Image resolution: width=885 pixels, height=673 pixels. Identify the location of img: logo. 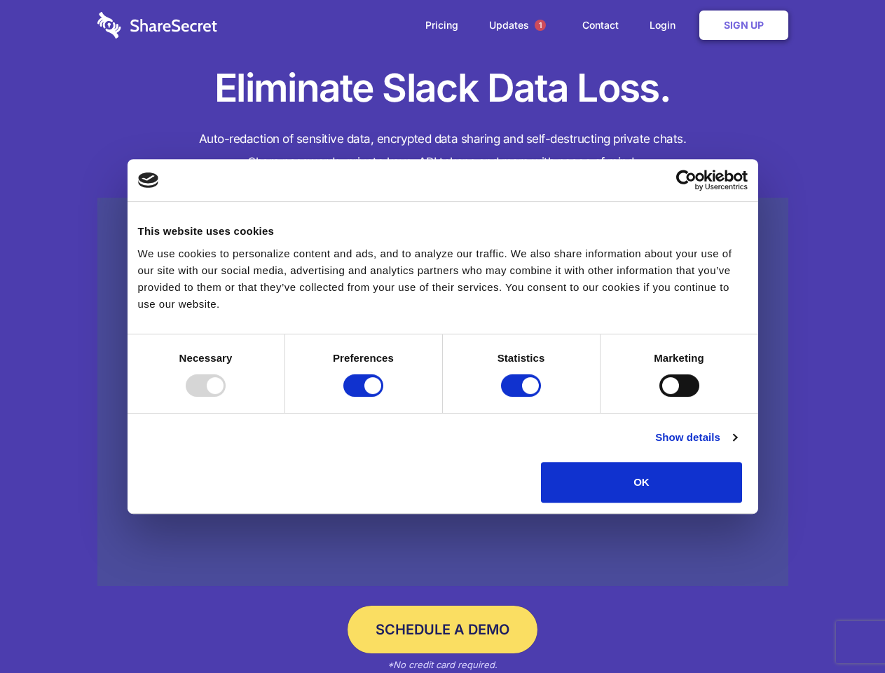
(149, 180).